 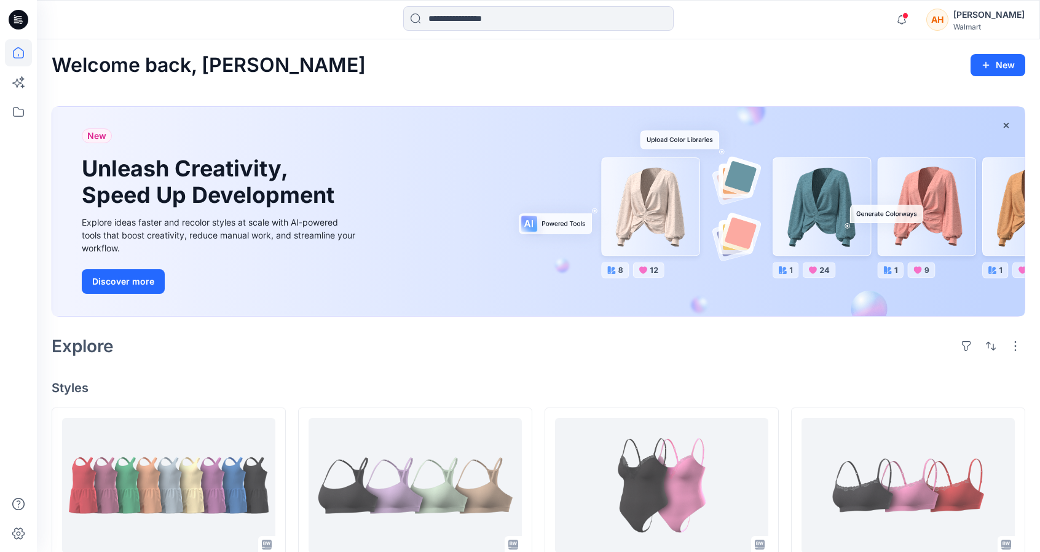 What do you see at coordinates (539, 388) in the screenshot?
I see `h4: Styles` at bounding box center [539, 388].